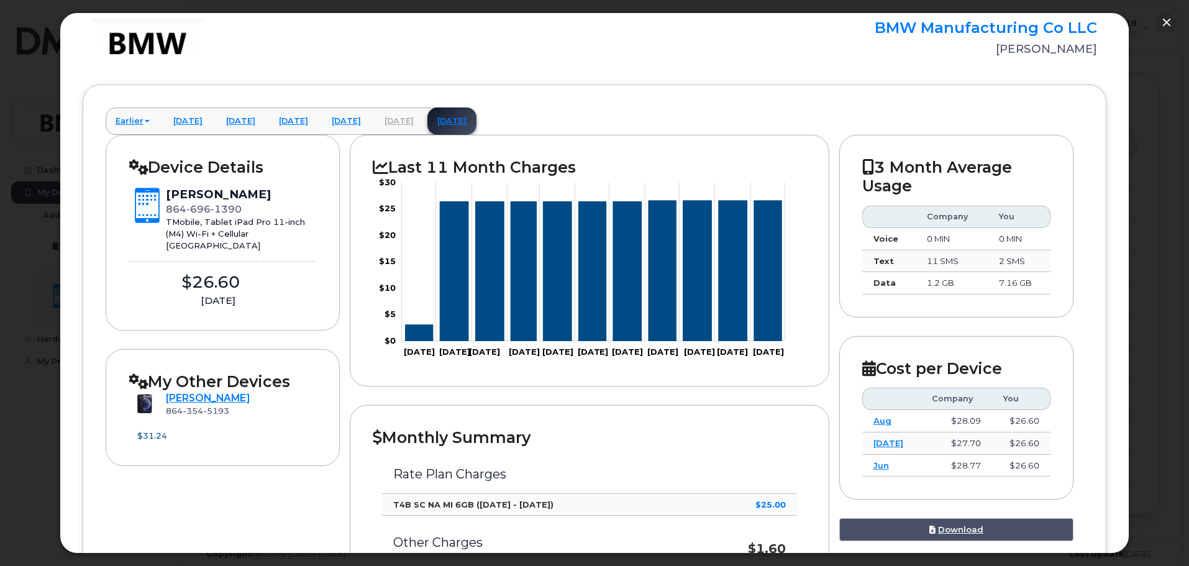 The width and height of the screenshot is (1189, 566). Describe the element at coordinates (589, 437) in the screenshot. I see `h2: Monthly Summary` at that location.